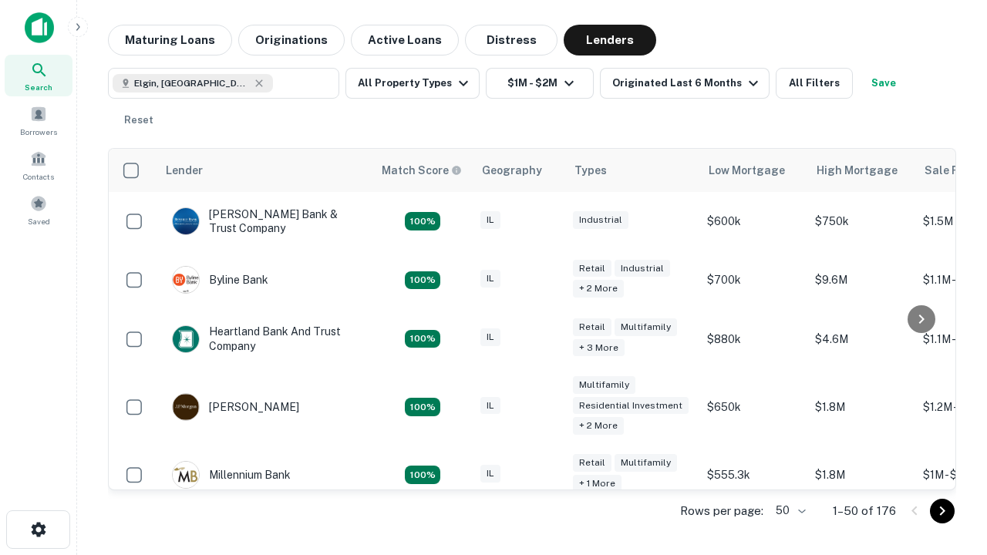 This screenshot has width=987, height=555. Describe the element at coordinates (862, 221) in the screenshot. I see `td: $750k` at that location.